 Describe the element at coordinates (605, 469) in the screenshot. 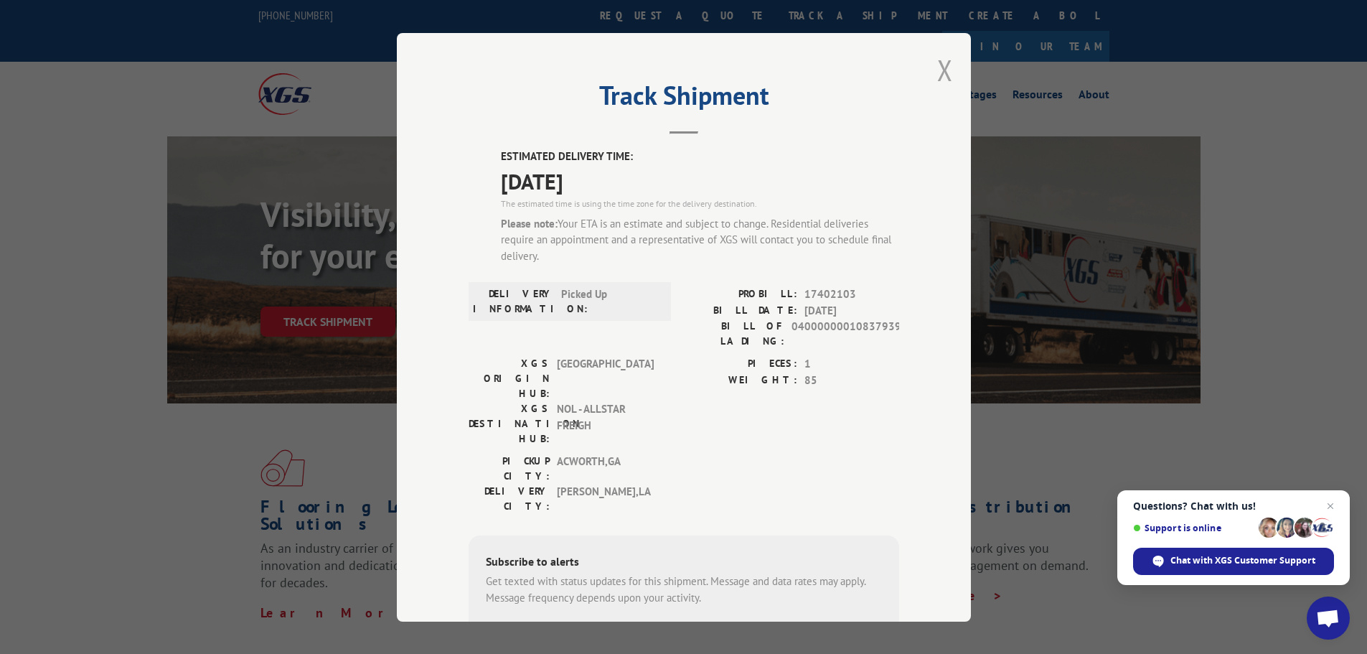

I see `span: ACWORTH , GA` at that location.